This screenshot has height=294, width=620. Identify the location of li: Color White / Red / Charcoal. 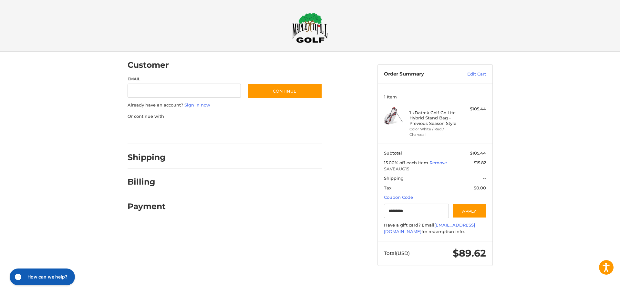
(434, 132).